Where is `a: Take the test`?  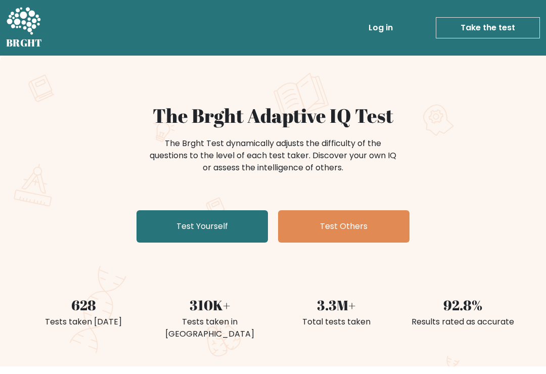
a: Take the test is located at coordinates (488, 28).